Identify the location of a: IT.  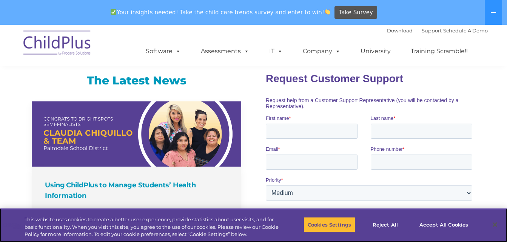
(276, 51).